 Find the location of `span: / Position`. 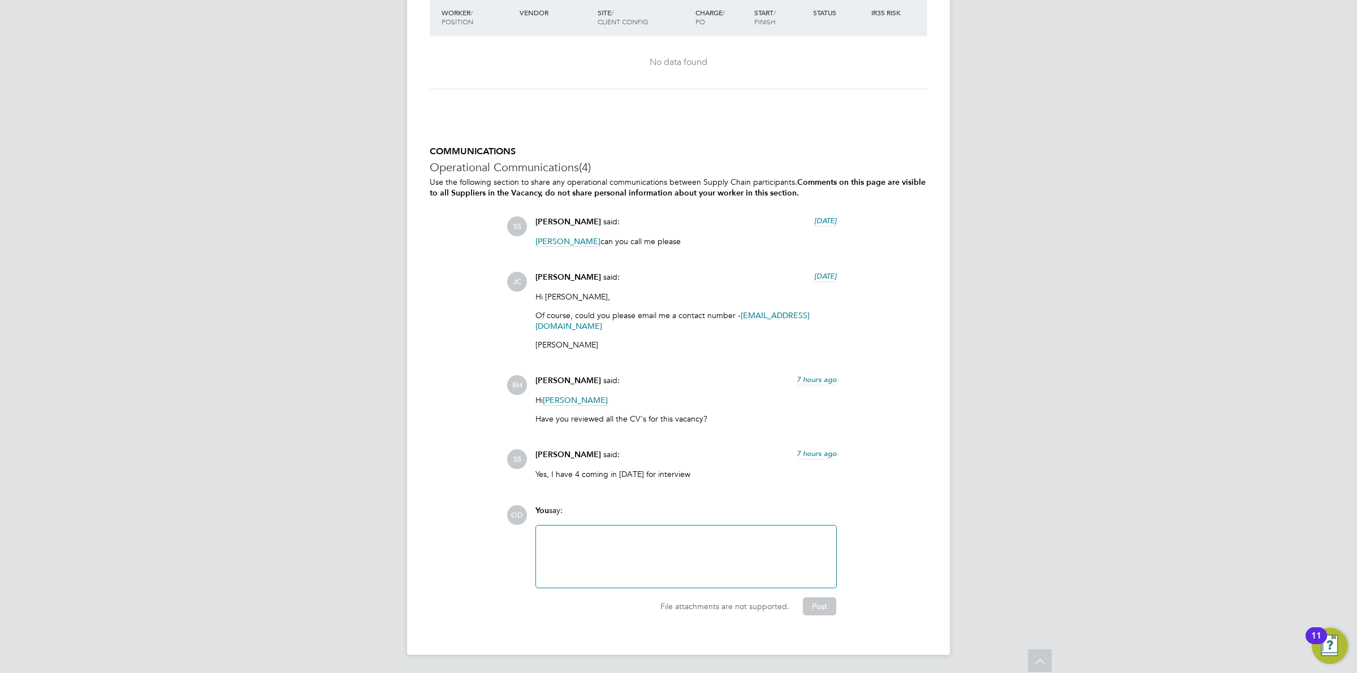

span: / Position is located at coordinates (457, 17).